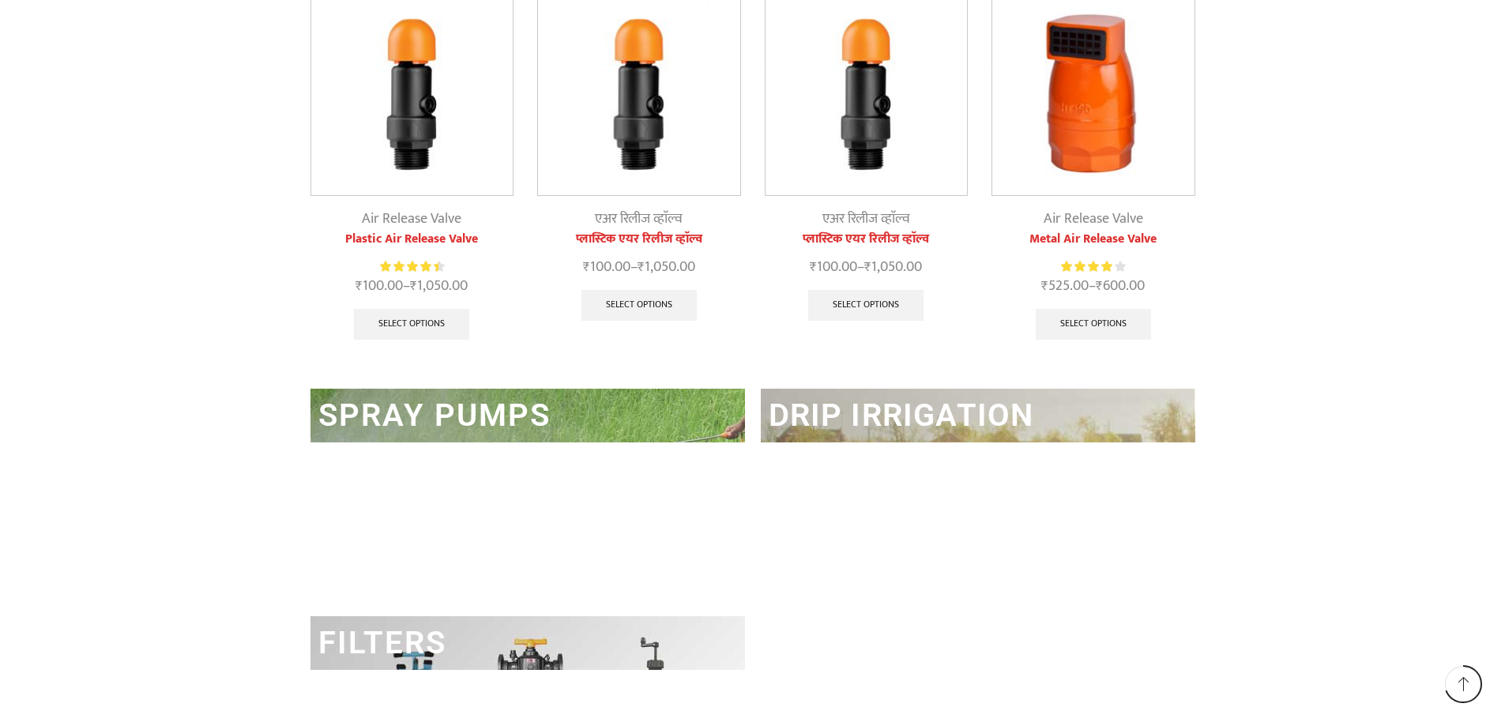  What do you see at coordinates (1065, 286) in the screenshot?
I see `bdi: 525.00` at bounding box center [1065, 286].